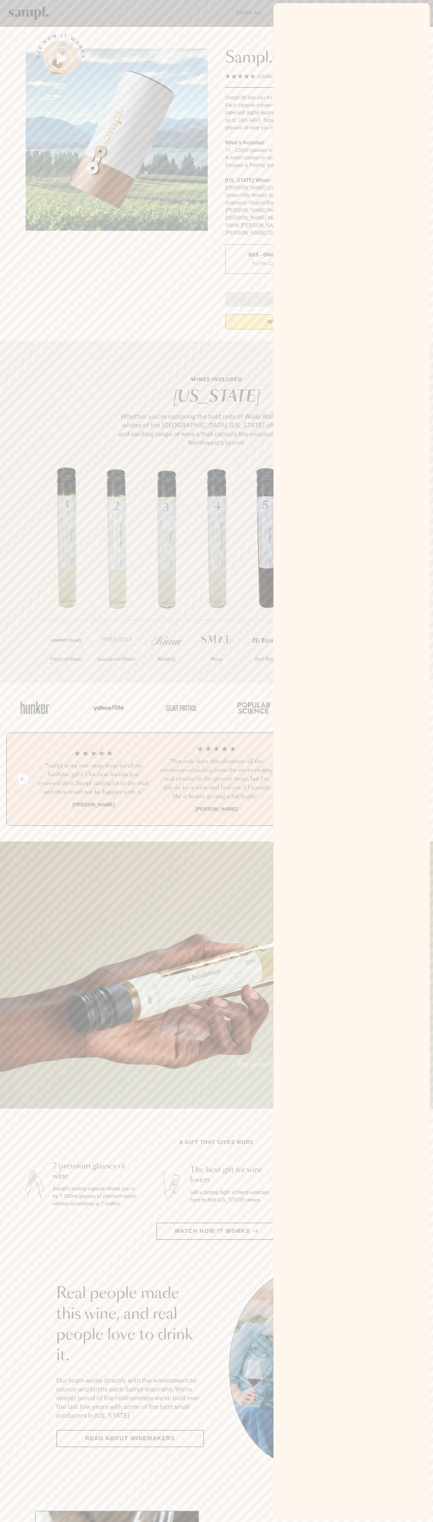 The image size is (433, 1522). Describe the element at coordinates (95, 1171) in the screenshot. I see `h3: 7 premium glasses of wine` at that location.